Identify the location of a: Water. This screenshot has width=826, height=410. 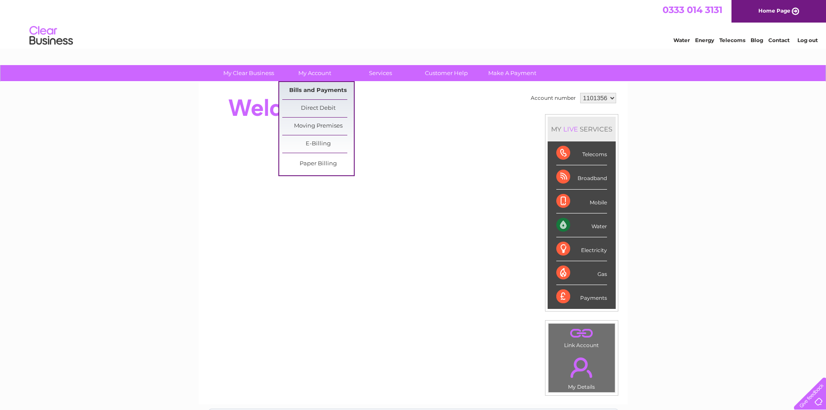
(682, 40).